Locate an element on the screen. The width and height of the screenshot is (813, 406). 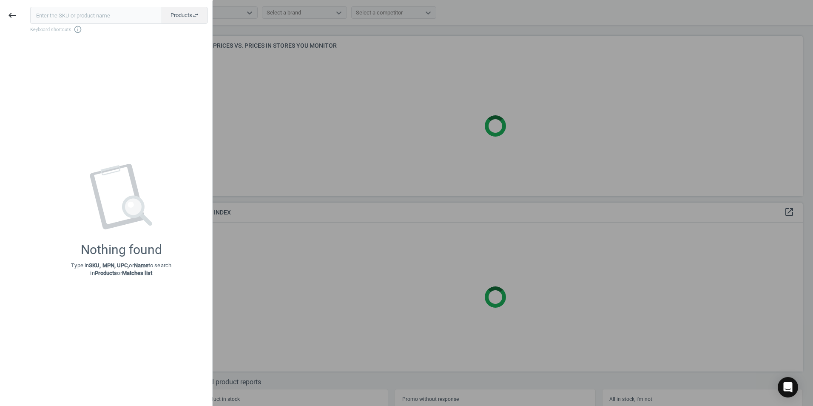
span: Products is located at coordinates (185, 15).